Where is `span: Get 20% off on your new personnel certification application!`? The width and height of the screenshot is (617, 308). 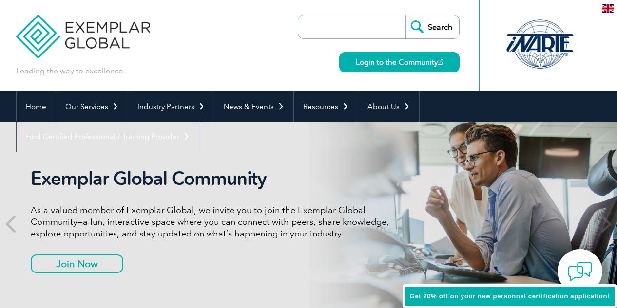
span: Get 20% off on your new personnel certification application! is located at coordinates (509, 296).